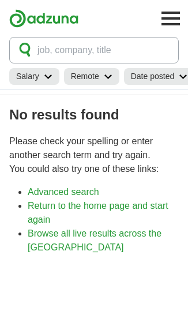 This screenshot has height=311, width=188. Describe the element at coordinates (34, 76) in the screenshot. I see `a: Salary` at that location.